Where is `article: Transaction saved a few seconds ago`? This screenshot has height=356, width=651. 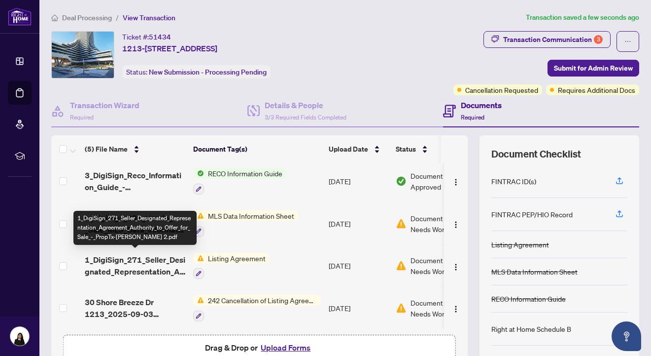
article: Transaction saved a few seconds ago is located at coordinates (583, 17).